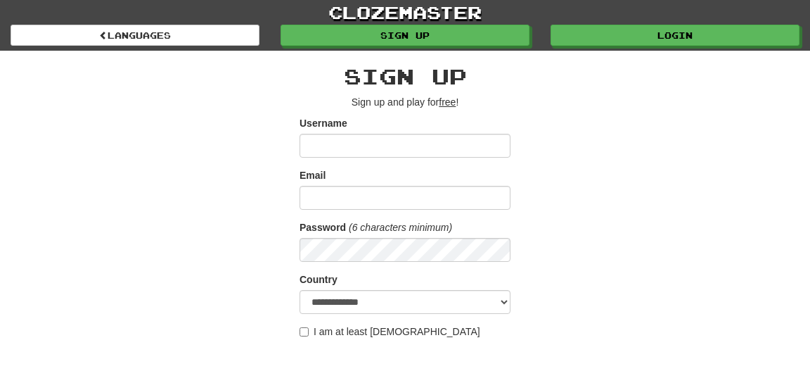 This screenshot has width=810, height=383. I want to click on label: Country, so click(319, 279).